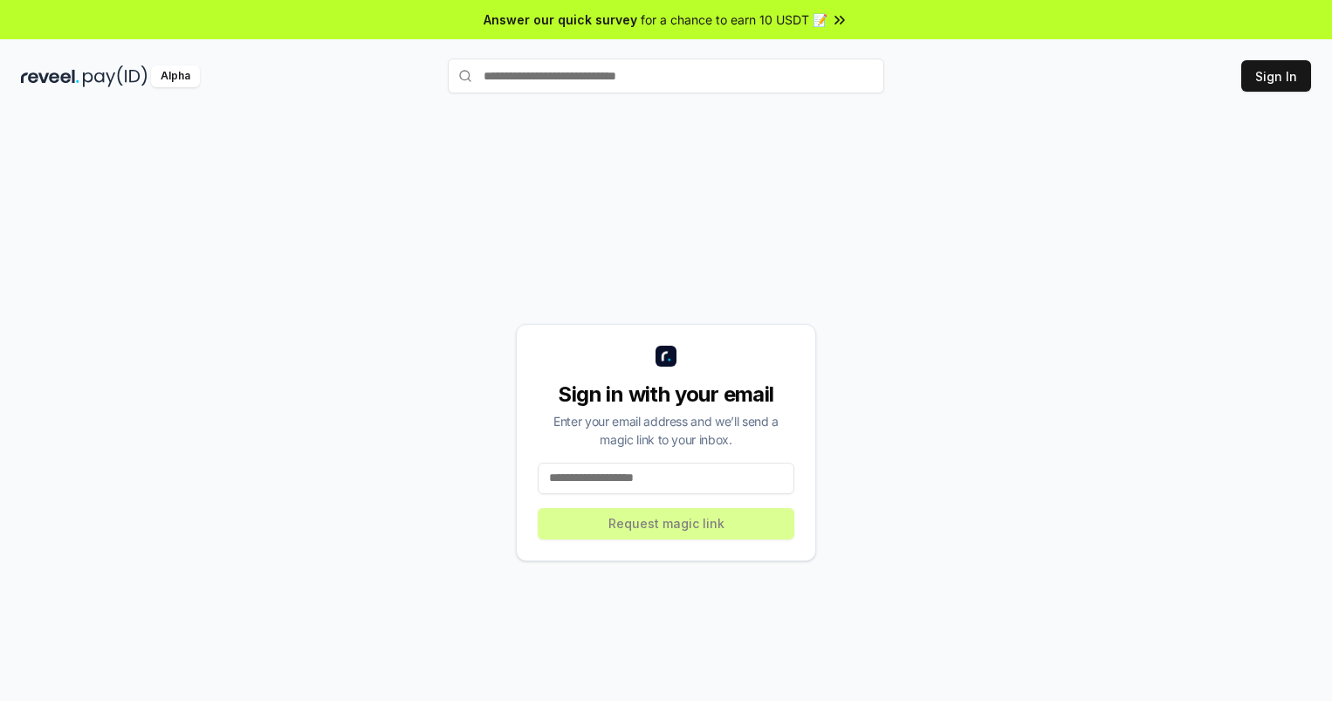  I want to click on span: for a chance to earn 10 USDT 📝, so click(734, 19).